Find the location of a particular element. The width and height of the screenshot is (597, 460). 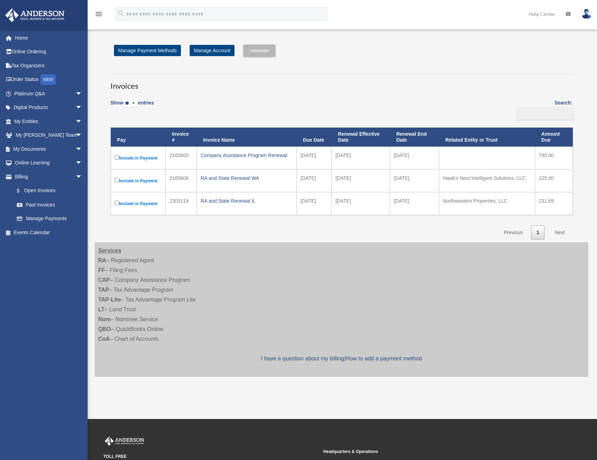

div: – Registered Agent – Filing Fees – Company Assistance Program – Tax Advantage Program – Tax Advan... is located at coordinates (342, 310).